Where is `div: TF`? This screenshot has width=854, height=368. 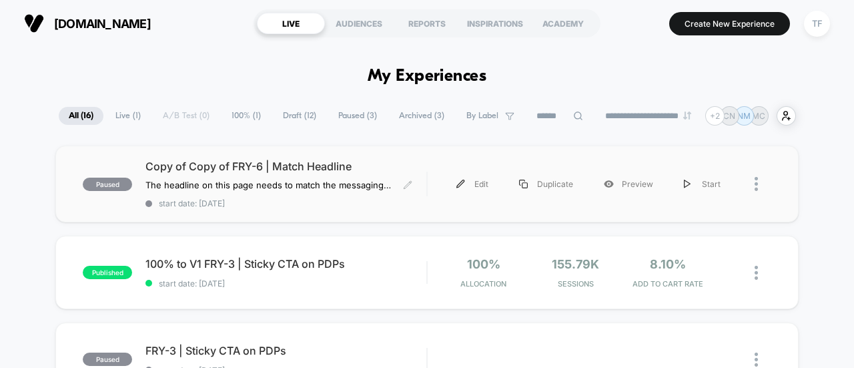
div: TF is located at coordinates (817, 23).